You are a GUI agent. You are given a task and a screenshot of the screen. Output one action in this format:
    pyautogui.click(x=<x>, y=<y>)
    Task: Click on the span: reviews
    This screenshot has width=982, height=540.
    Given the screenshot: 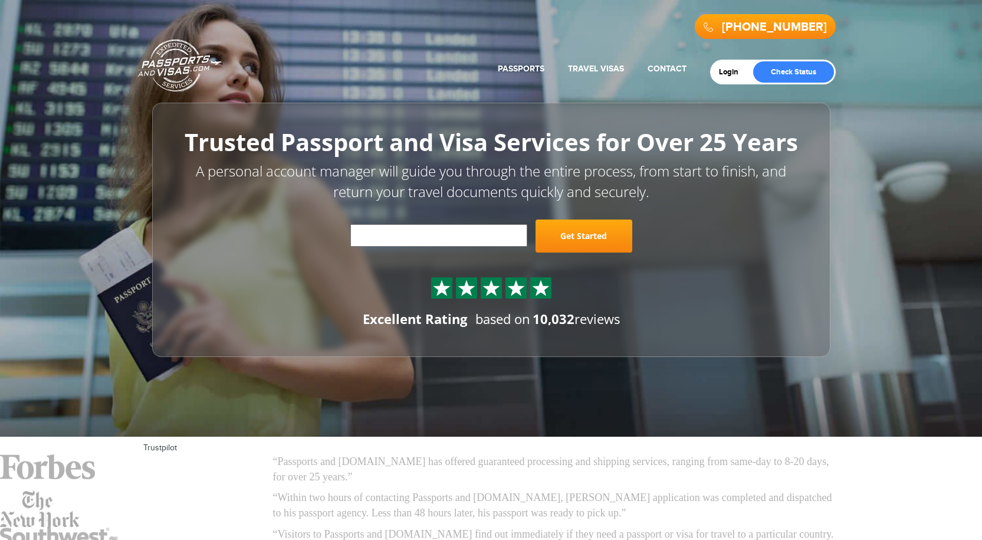 What is the action you would take?
    pyautogui.click(x=576, y=318)
    